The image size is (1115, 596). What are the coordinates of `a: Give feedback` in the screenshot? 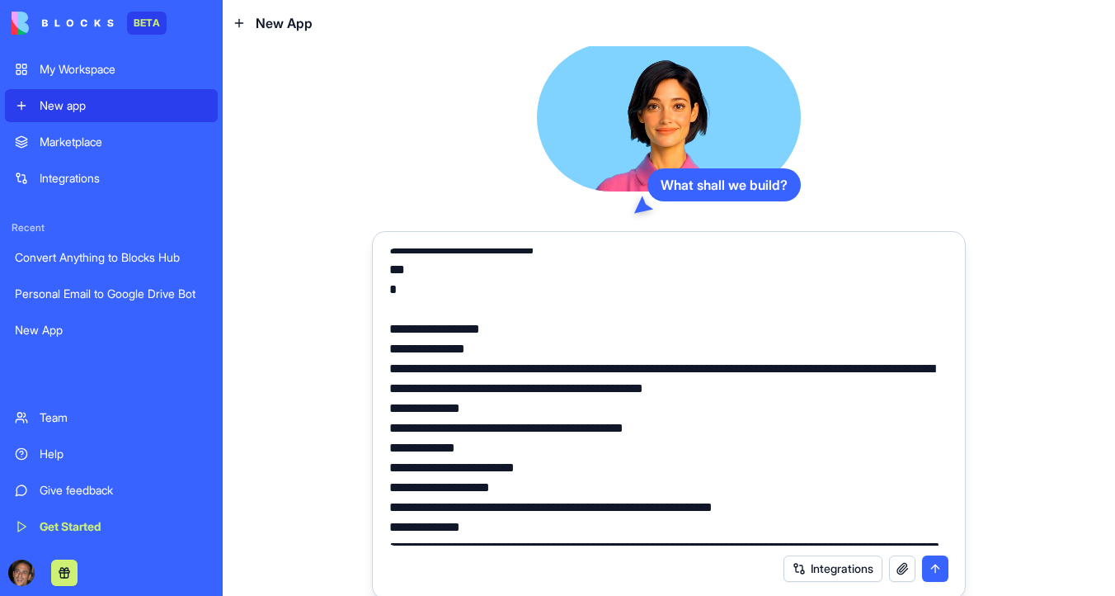 It's located at (111, 490).